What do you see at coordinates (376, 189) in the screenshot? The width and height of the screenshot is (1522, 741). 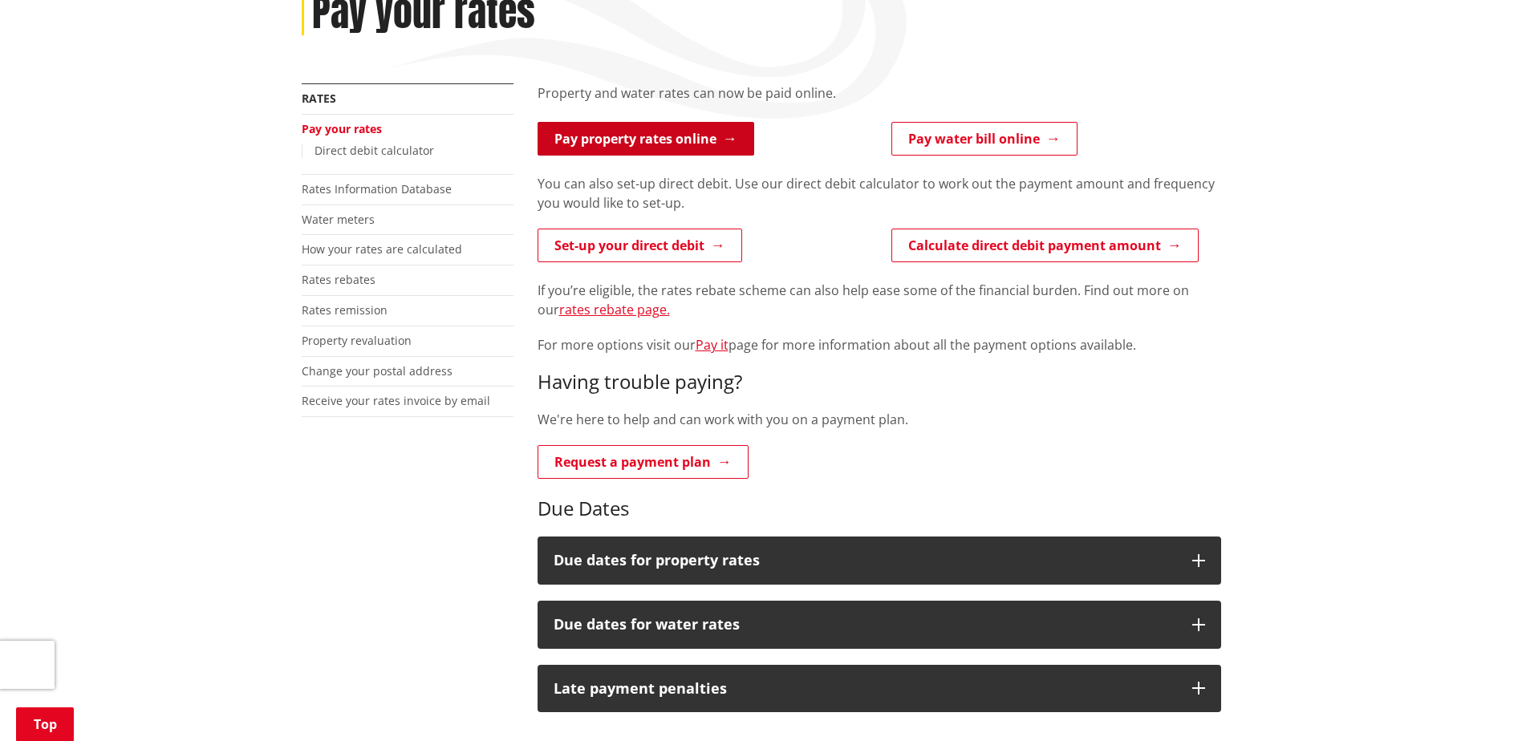 I see `a: Rates Information Database` at bounding box center [376, 189].